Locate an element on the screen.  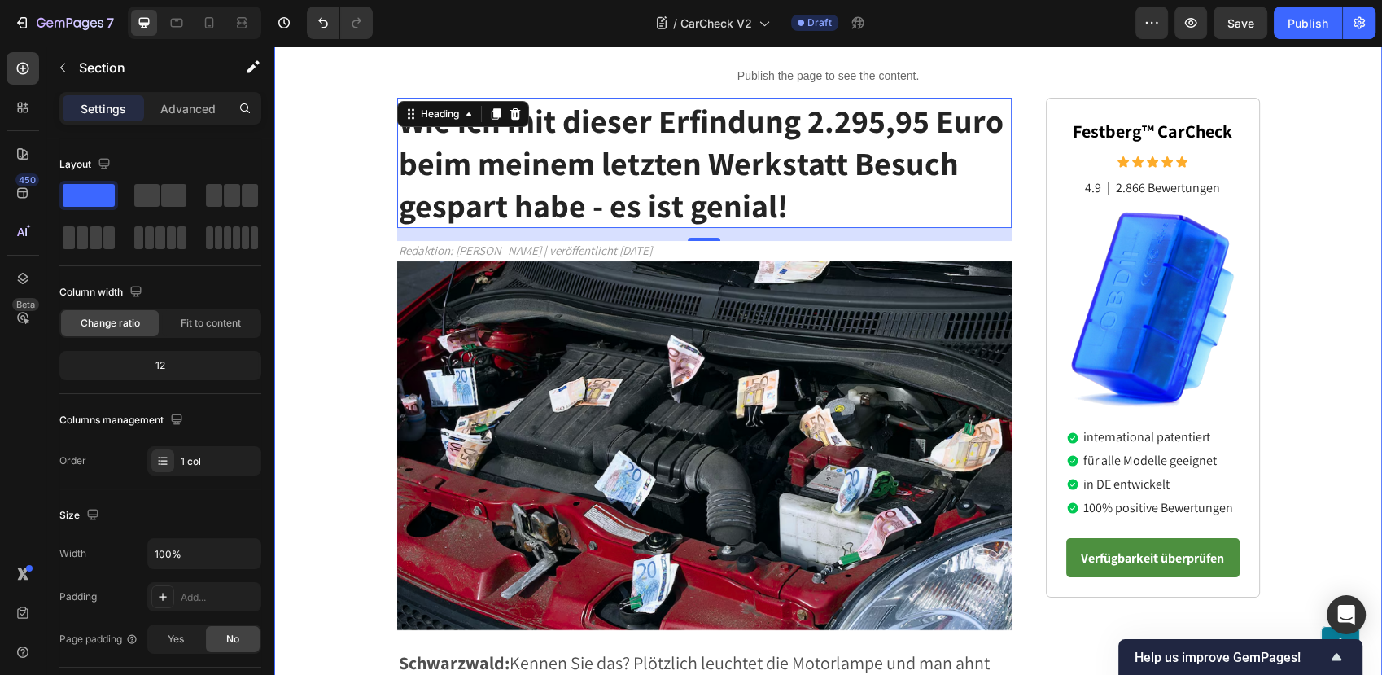
strong: Wie ich mit dieser Erfindung 2.295,95 Euro beim meinem letzten Werkstatt Besuch gespart habe - es... is located at coordinates (427, 117).